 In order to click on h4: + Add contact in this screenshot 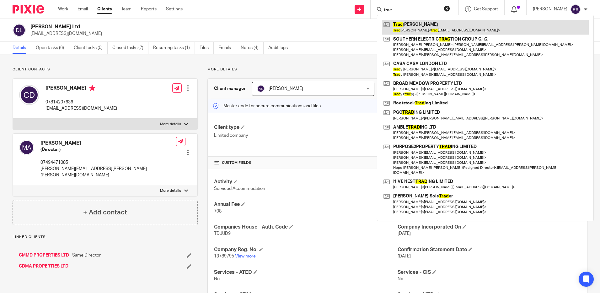, I will do `click(105, 212)`.